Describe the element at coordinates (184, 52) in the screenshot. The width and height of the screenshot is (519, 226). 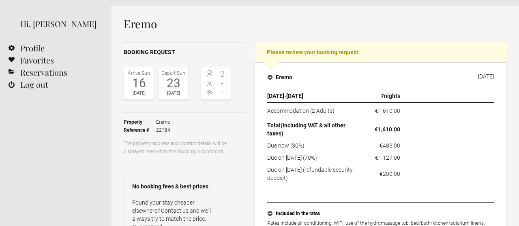
I see `h2: Booking request` at that location.